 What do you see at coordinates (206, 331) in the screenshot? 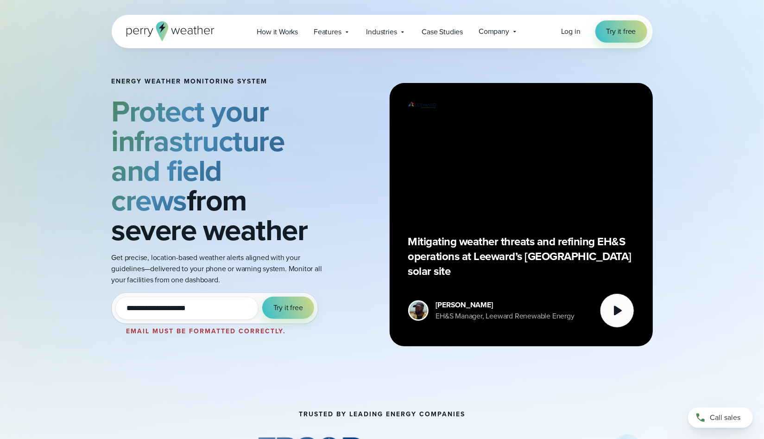
I see `label: Email must be formatted correctly.` at bounding box center [206, 331].